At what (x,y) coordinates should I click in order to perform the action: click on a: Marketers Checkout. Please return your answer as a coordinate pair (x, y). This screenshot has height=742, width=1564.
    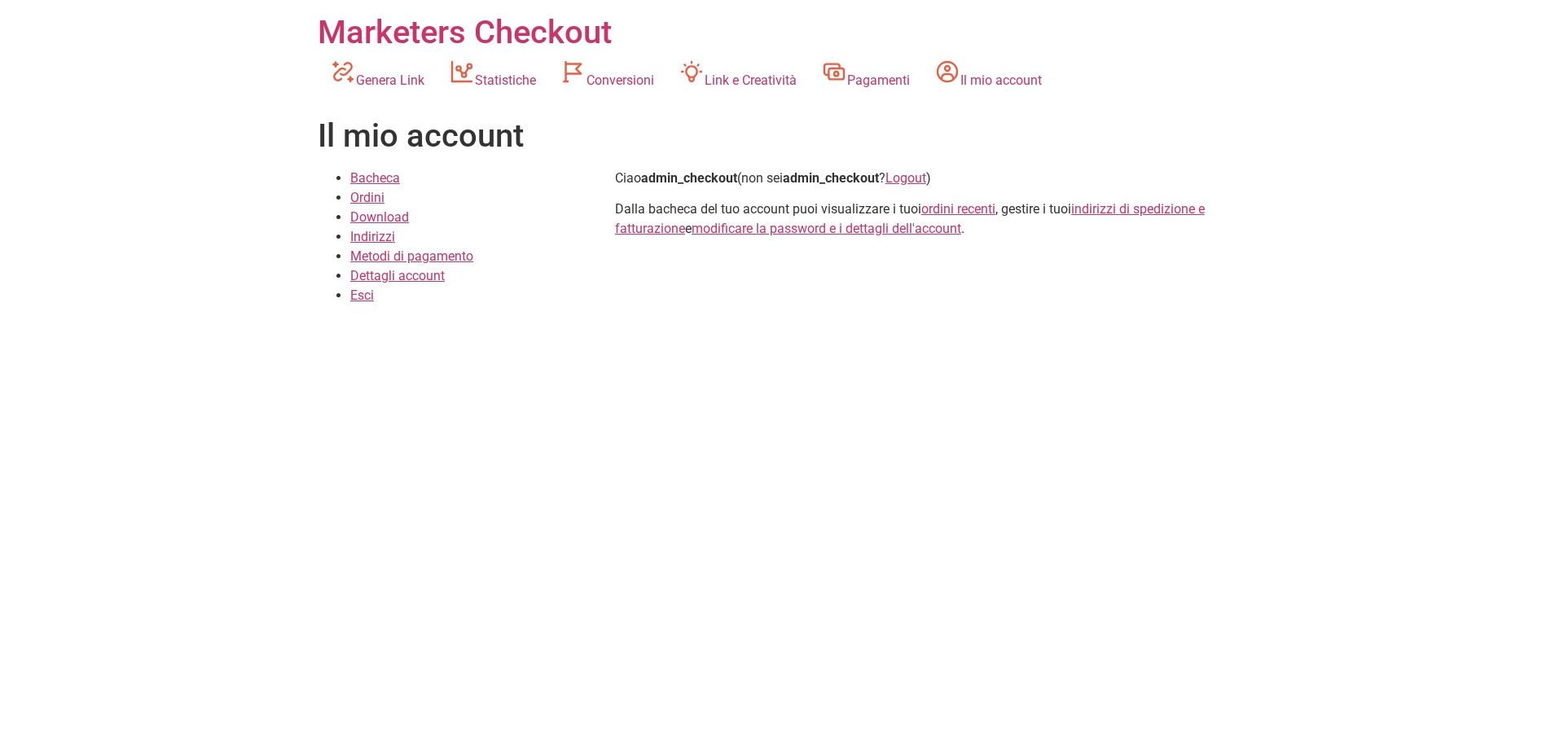
    Looking at the image, I should click on (464, 32).